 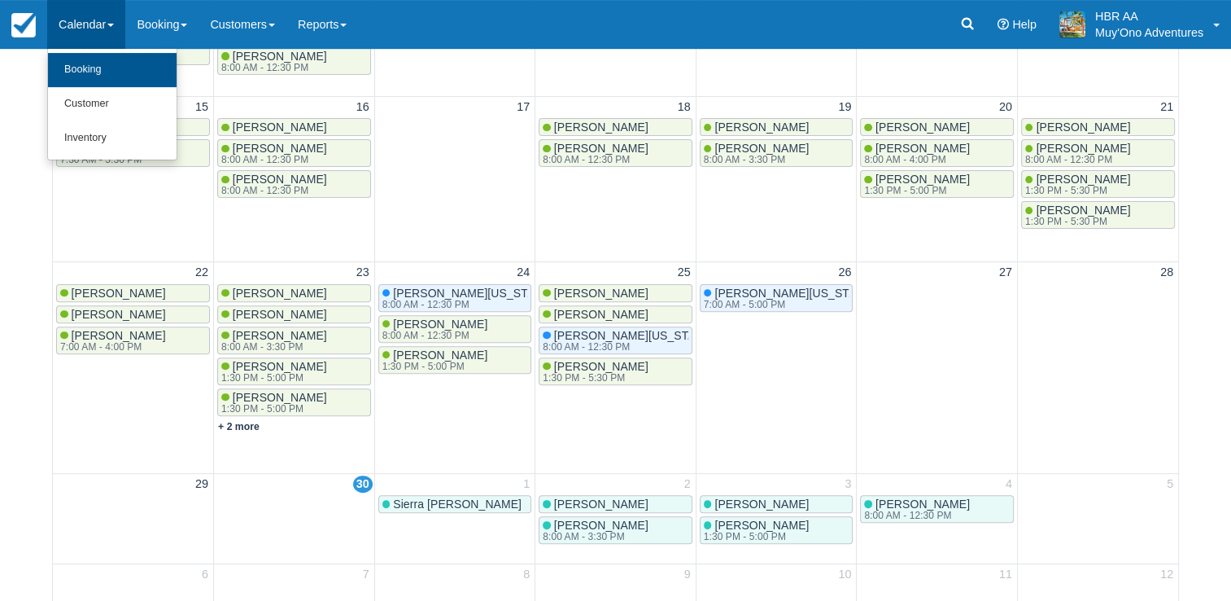 What do you see at coordinates (112, 138) in the screenshot?
I see `a: Inventory` at bounding box center [112, 138].